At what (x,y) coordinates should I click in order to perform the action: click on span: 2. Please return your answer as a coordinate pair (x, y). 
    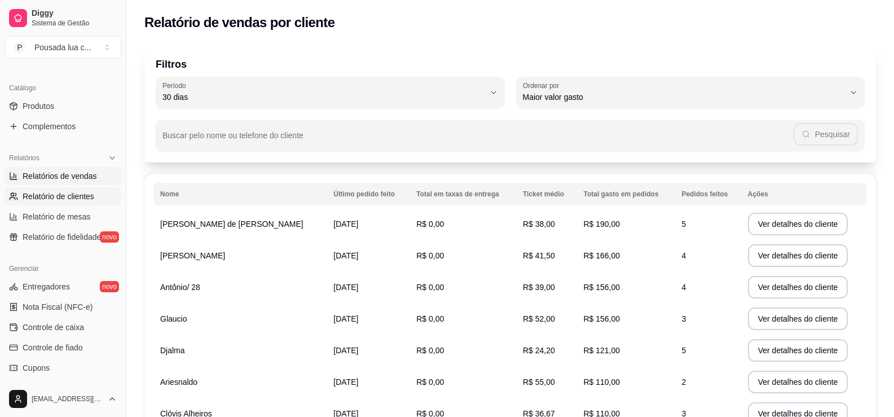
    Looking at the image, I should click on (683, 382).